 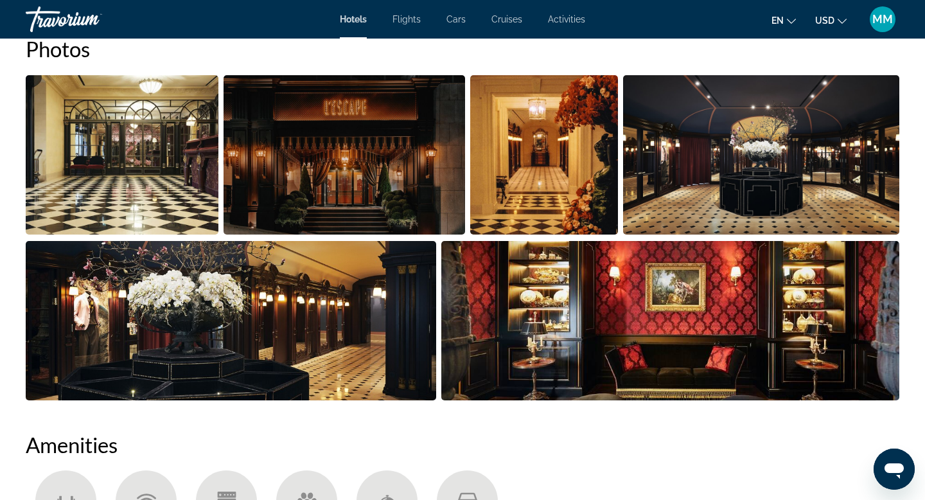 I want to click on button: Change language, so click(x=784, y=20).